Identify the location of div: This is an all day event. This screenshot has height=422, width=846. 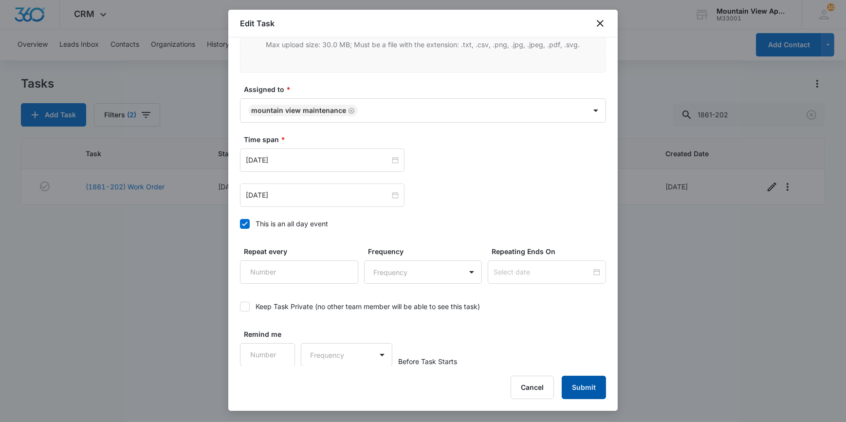
(292, 223).